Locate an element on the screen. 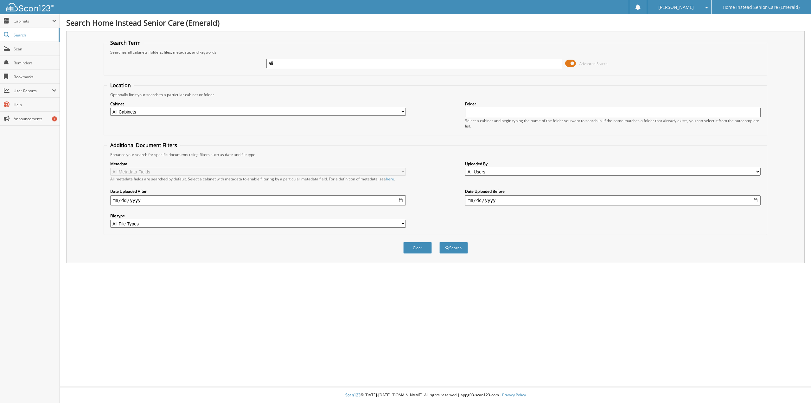 The height and width of the screenshot is (403, 811). div: Enhance your search for specific documents using filters such as date and file type. is located at coordinates (436, 154).